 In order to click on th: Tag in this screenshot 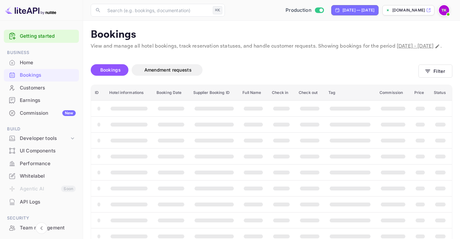, I will do `click(350, 93)`.